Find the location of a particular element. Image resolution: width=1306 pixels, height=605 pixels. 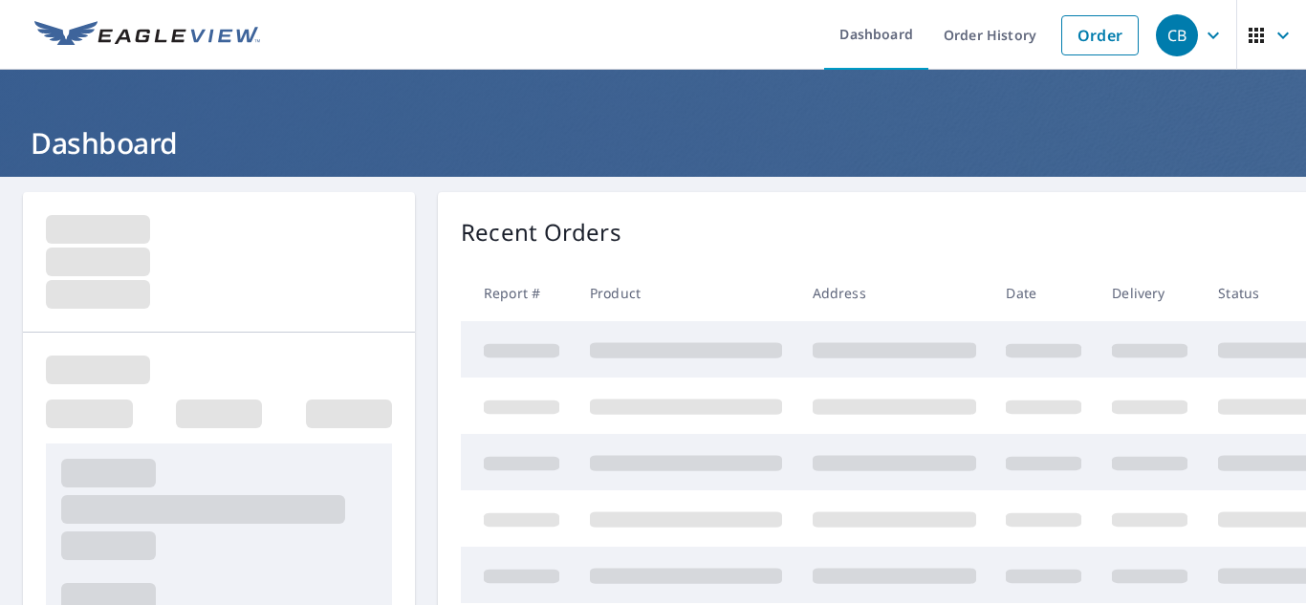

p: Recent Orders is located at coordinates (541, 232).